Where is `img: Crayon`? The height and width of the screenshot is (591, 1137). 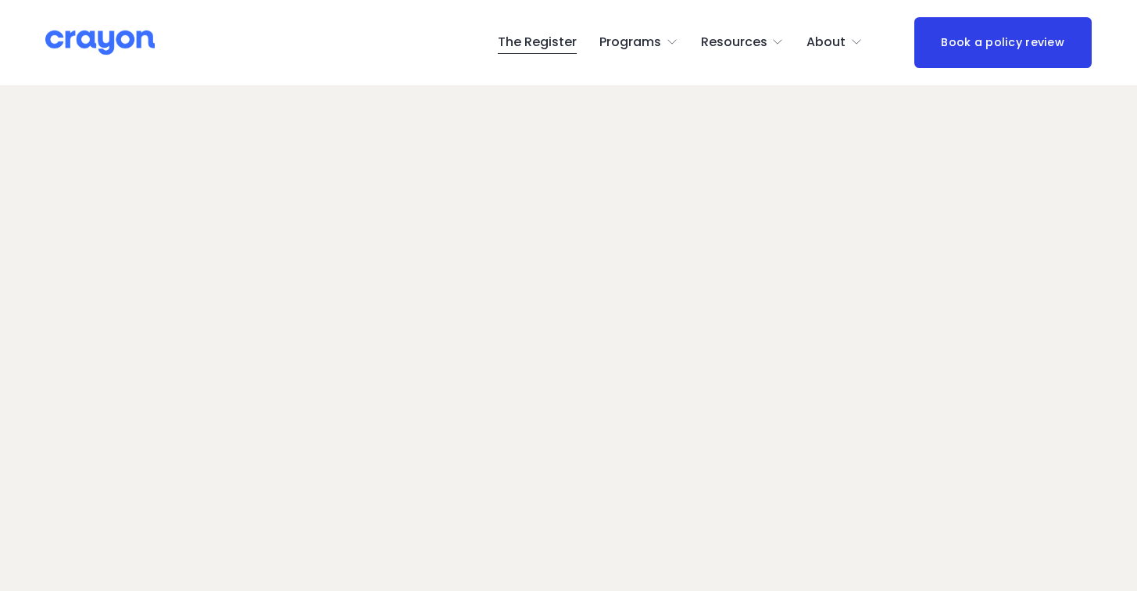
img: Crayon is located at coordinates (100, 42).